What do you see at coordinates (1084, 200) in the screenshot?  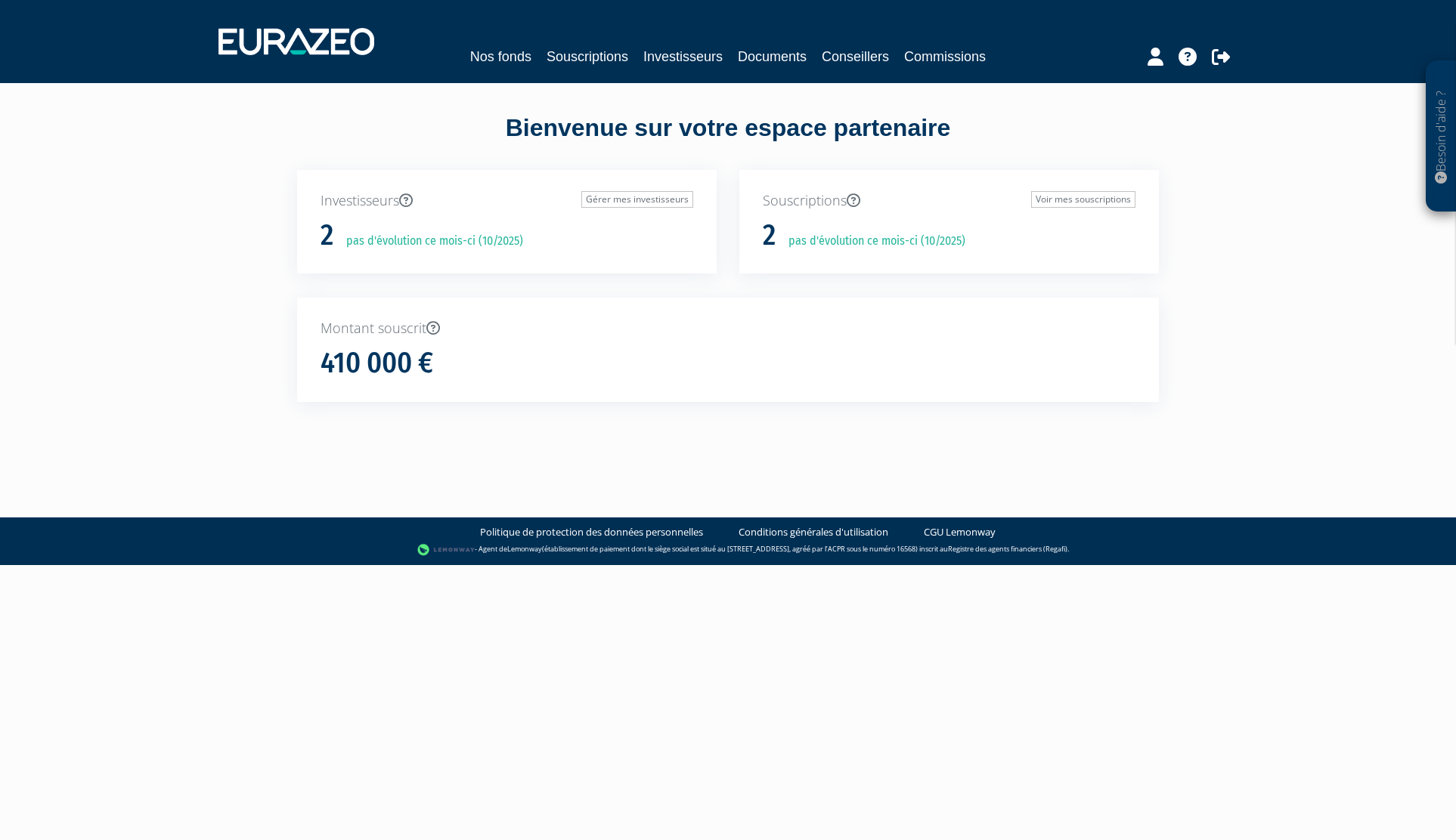 I see `a: Voir mes souscriptions` at bounding box center [1084, 200].